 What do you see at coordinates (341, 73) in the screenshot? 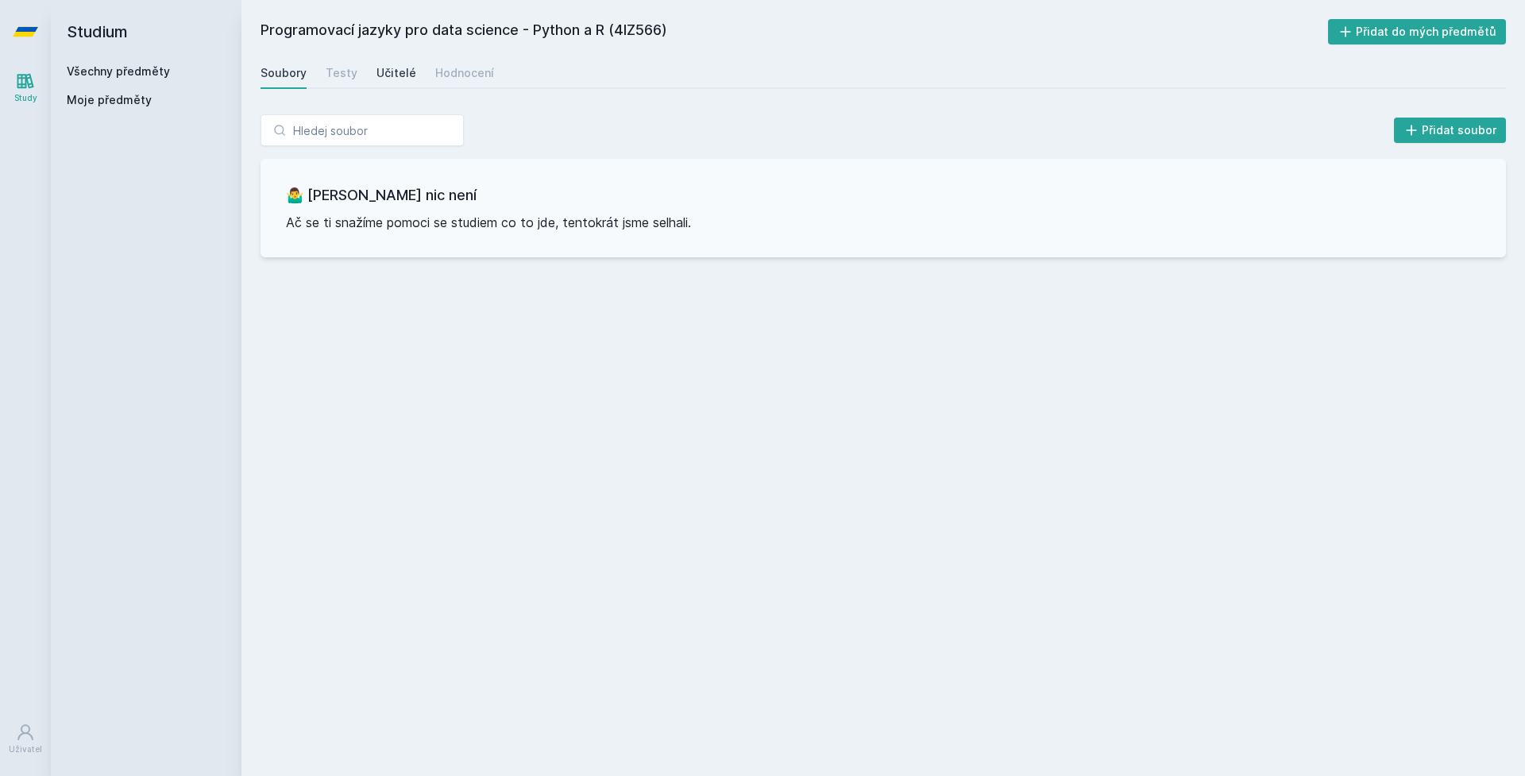
I see `a: Testy` at bounding box center [341, 73].